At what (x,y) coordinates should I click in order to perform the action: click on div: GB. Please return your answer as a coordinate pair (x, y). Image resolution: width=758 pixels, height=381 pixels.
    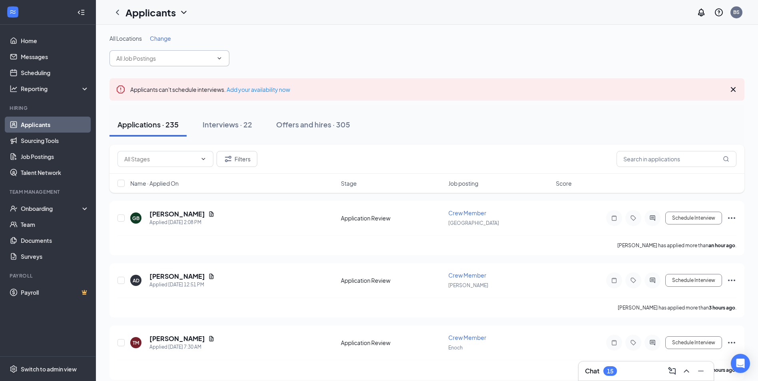
    Looking at the image, I should click on (136, 218).